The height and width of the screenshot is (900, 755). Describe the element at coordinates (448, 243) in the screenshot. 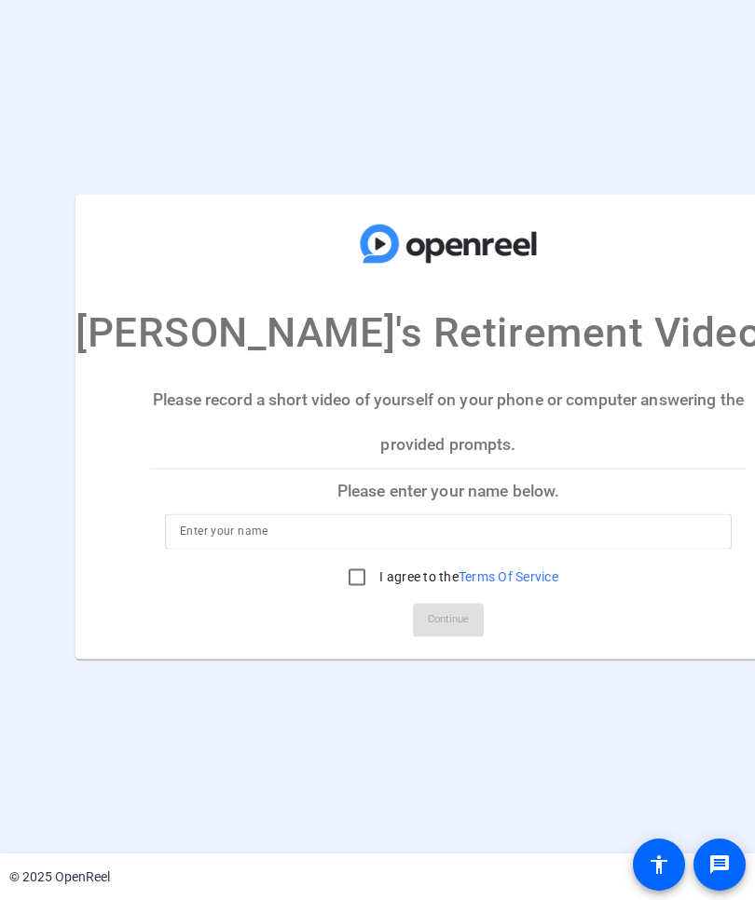

I see `img: company-logo` at that location.